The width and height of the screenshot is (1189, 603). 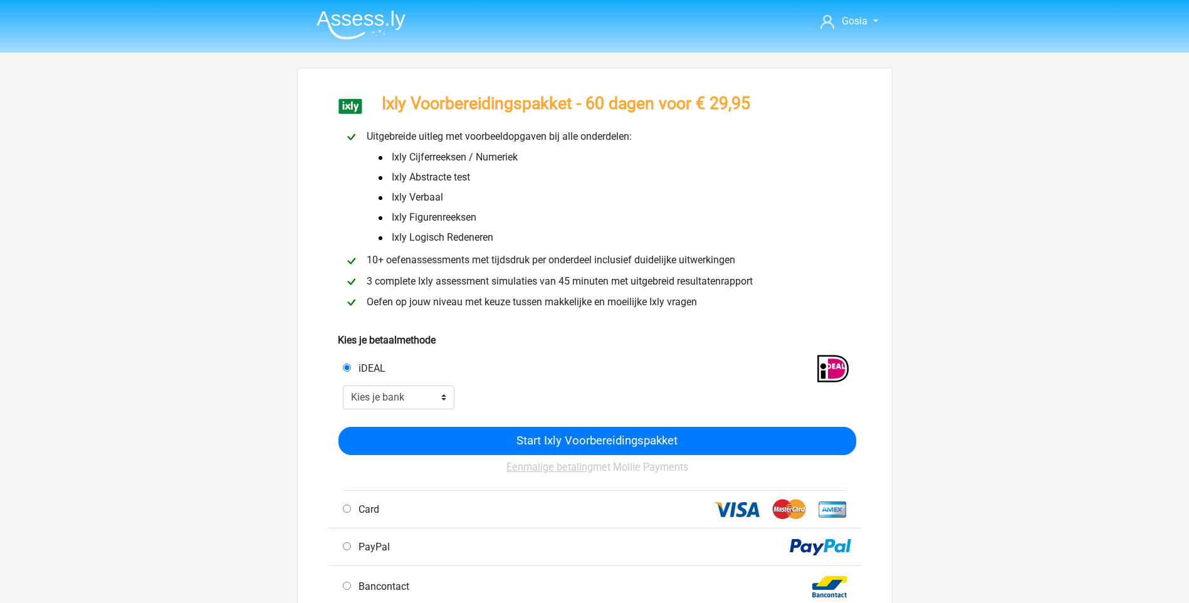 What do you see at coordinates (560, 281) in the screenshot?
I see `span: 3 complete Ixly assessment simulaties van 45 minuten met uitgebreid resultatenrapport` at bounding box center [560, 281].